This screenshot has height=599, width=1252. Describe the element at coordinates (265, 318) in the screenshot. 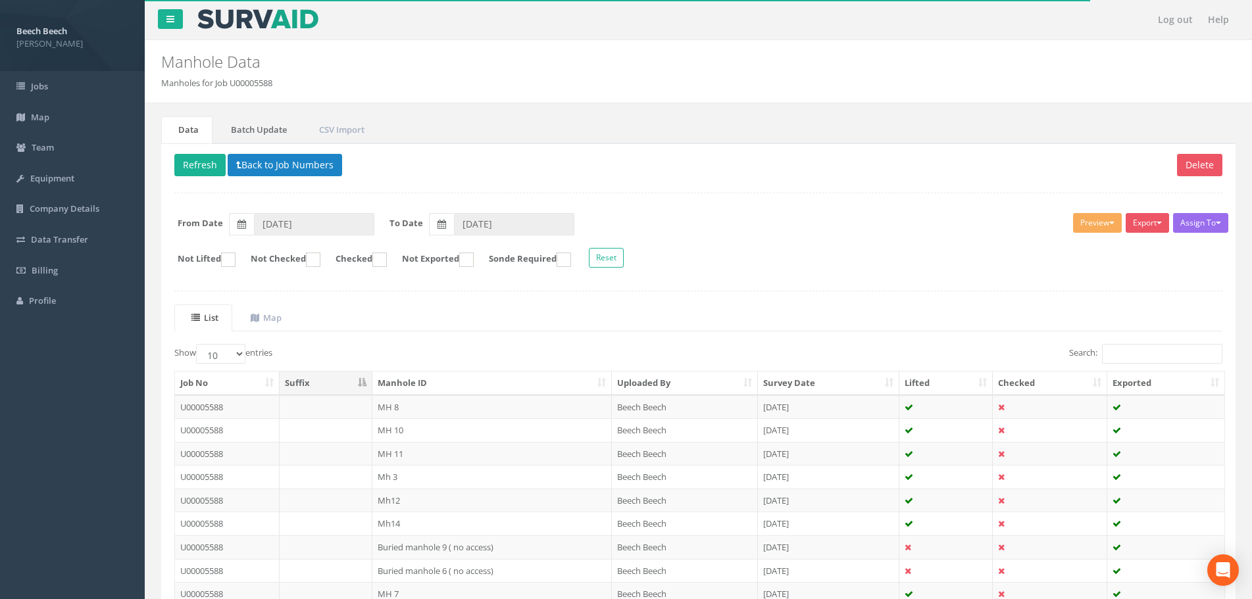

I see `a: Map` at that location.